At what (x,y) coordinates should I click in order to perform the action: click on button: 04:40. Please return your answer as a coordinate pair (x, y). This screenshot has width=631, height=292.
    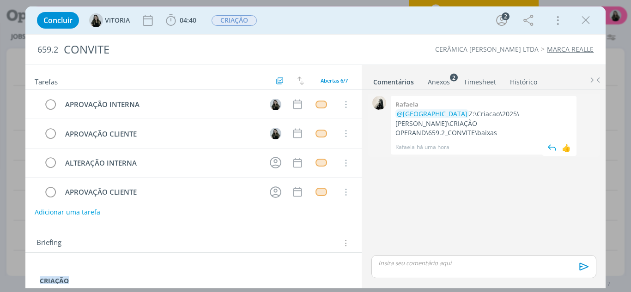
    Looking at the image, I should click on (181, 20).